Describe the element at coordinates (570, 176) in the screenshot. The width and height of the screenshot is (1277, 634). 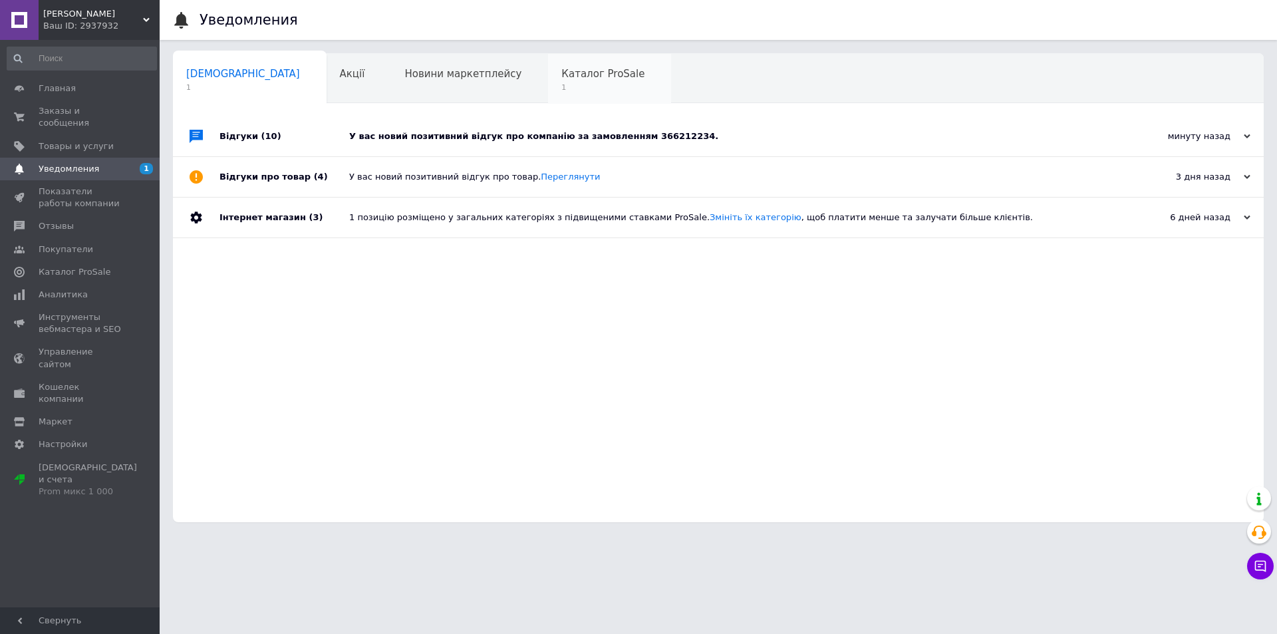
I see `a: Переглянути` at that location.